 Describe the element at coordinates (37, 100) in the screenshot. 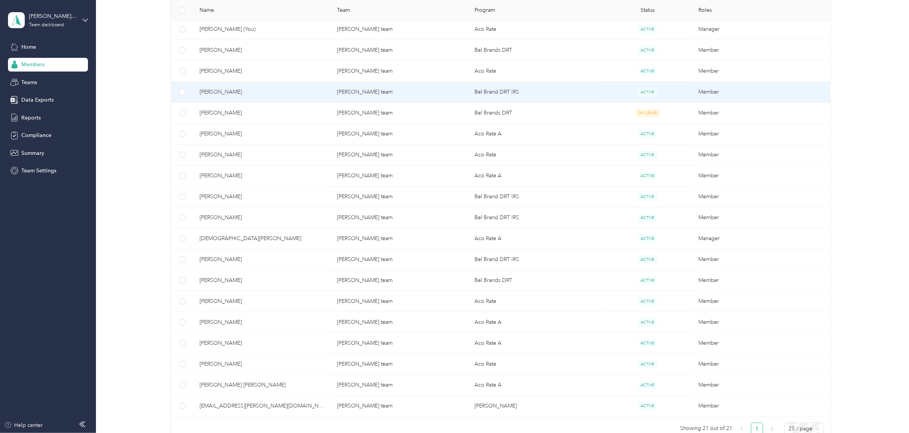

I see `span: Data Exports` at that location.